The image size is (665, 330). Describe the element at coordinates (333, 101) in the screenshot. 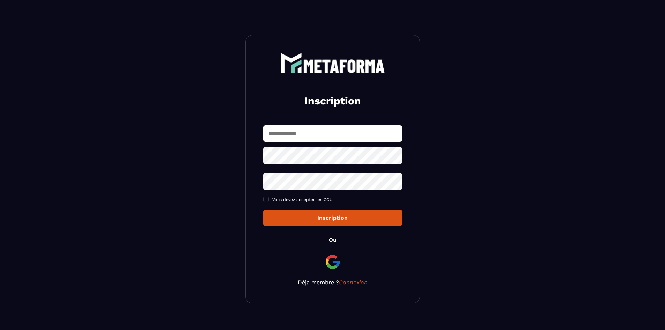

I see `h2: Inscription` at that location.